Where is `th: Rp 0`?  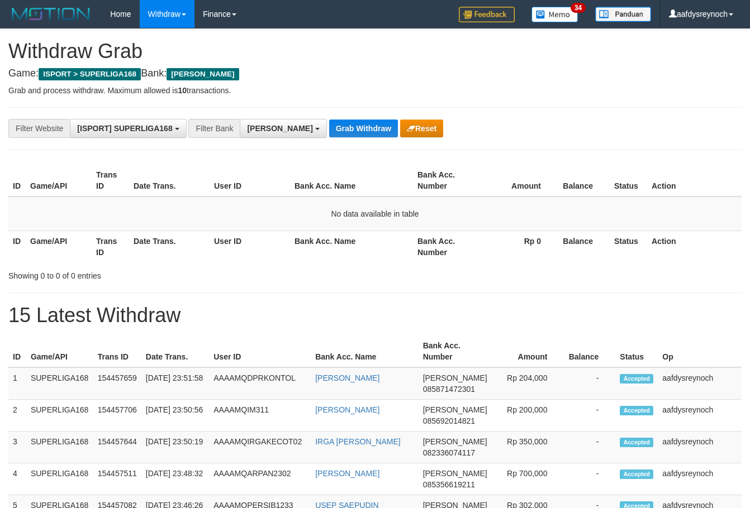 th: Rp 0 is located at coordinates (518, 246).